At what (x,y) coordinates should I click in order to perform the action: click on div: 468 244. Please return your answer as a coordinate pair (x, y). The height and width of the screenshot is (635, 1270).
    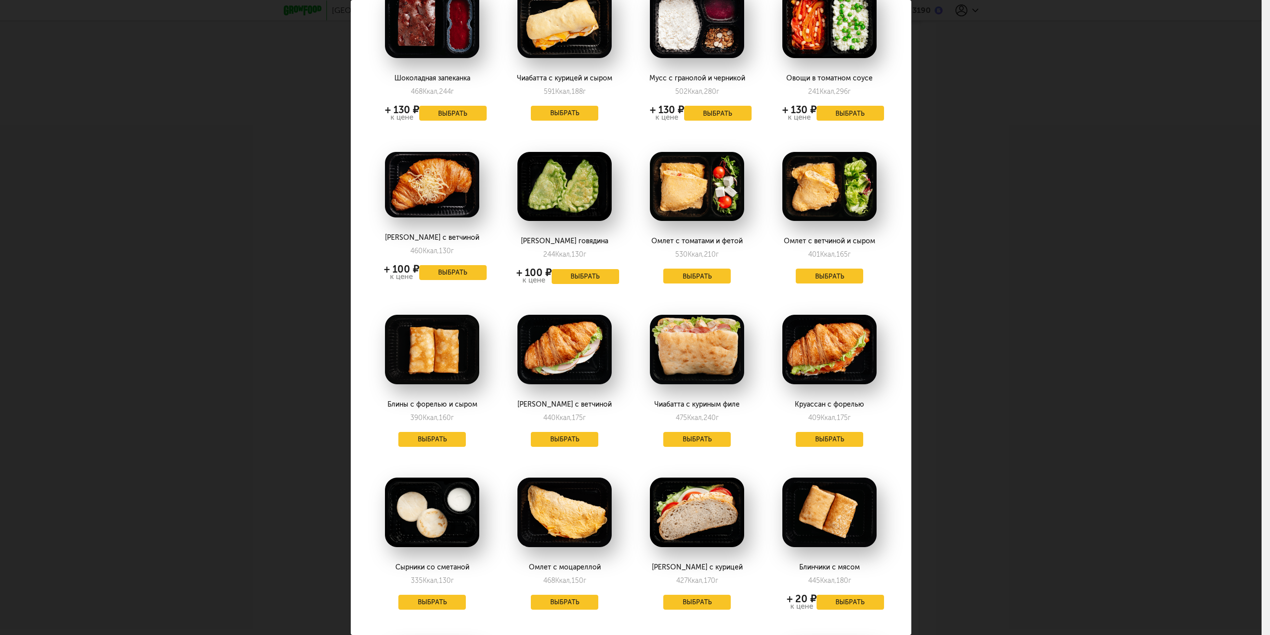
    Looking at the image, I should click on (432, 91).